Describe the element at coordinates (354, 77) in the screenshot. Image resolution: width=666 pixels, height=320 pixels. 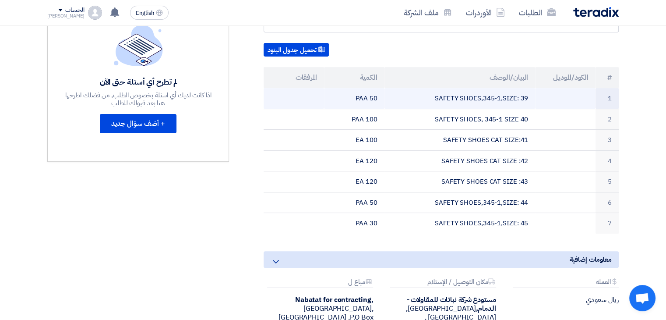
I see `th: الكمية` at that location.